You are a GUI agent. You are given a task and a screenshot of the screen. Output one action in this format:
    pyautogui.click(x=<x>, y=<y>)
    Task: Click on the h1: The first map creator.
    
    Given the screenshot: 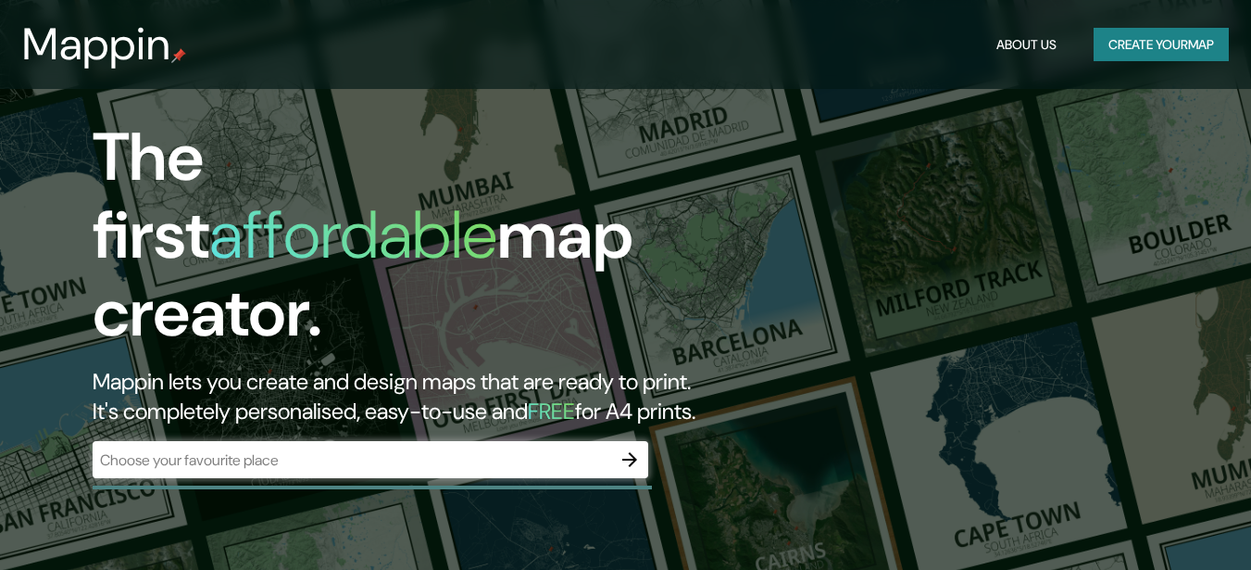 What is the action you would take?
    pyautogui.click(x=406, y=243)
    